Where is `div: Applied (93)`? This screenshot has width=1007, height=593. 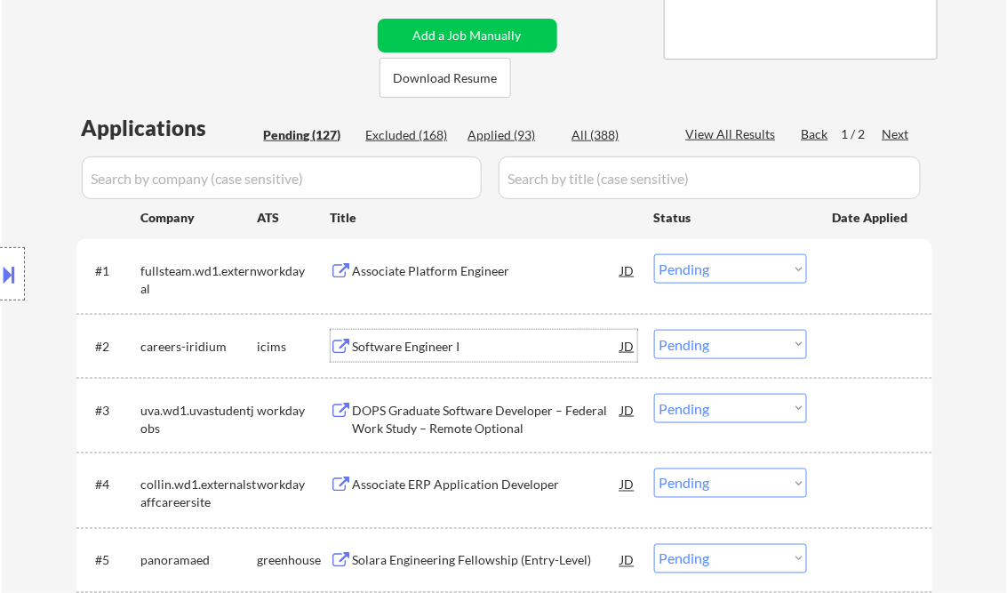
div: Applied (93) is located at coordinates (513, 135).